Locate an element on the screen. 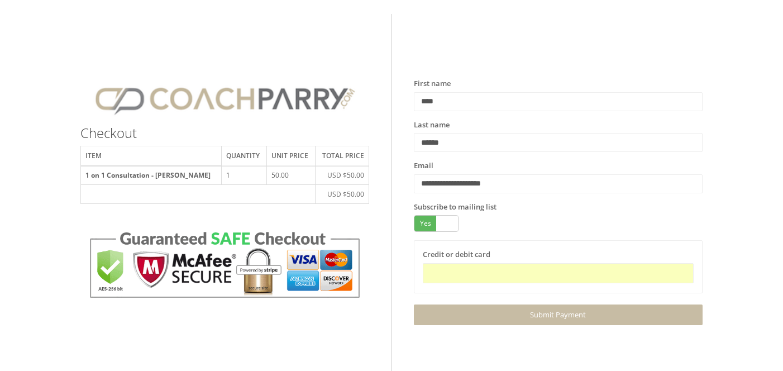 This screenshot has width=783, height=371. label: Subscribe to mailing list is located at coordinates (455, 207).